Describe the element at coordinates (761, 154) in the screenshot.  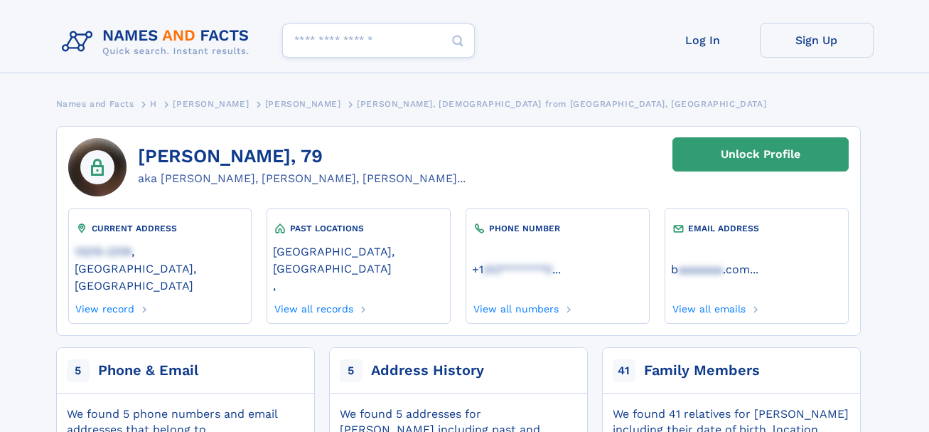
I see `a: Unlock Profile` at that location.